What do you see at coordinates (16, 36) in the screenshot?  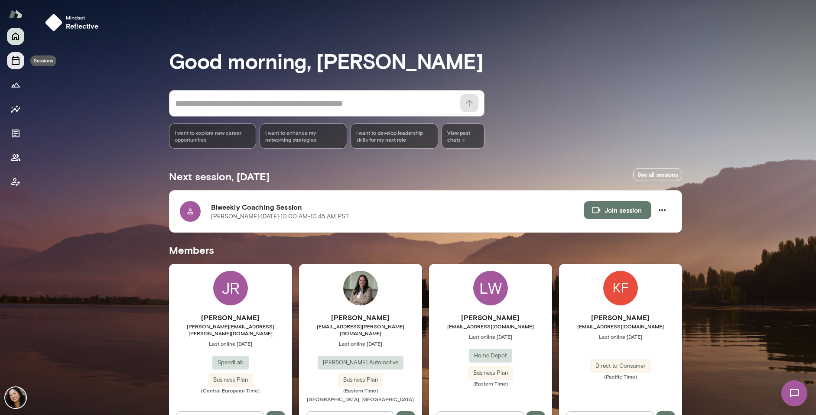 I see `button: Home` at bounding box center [16, 36].